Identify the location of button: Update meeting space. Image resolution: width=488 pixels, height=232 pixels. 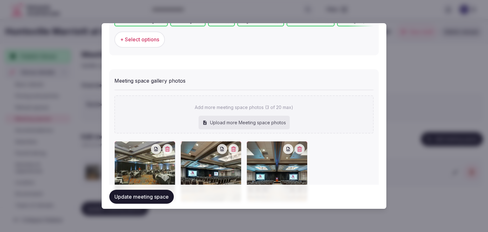
(141, 197).